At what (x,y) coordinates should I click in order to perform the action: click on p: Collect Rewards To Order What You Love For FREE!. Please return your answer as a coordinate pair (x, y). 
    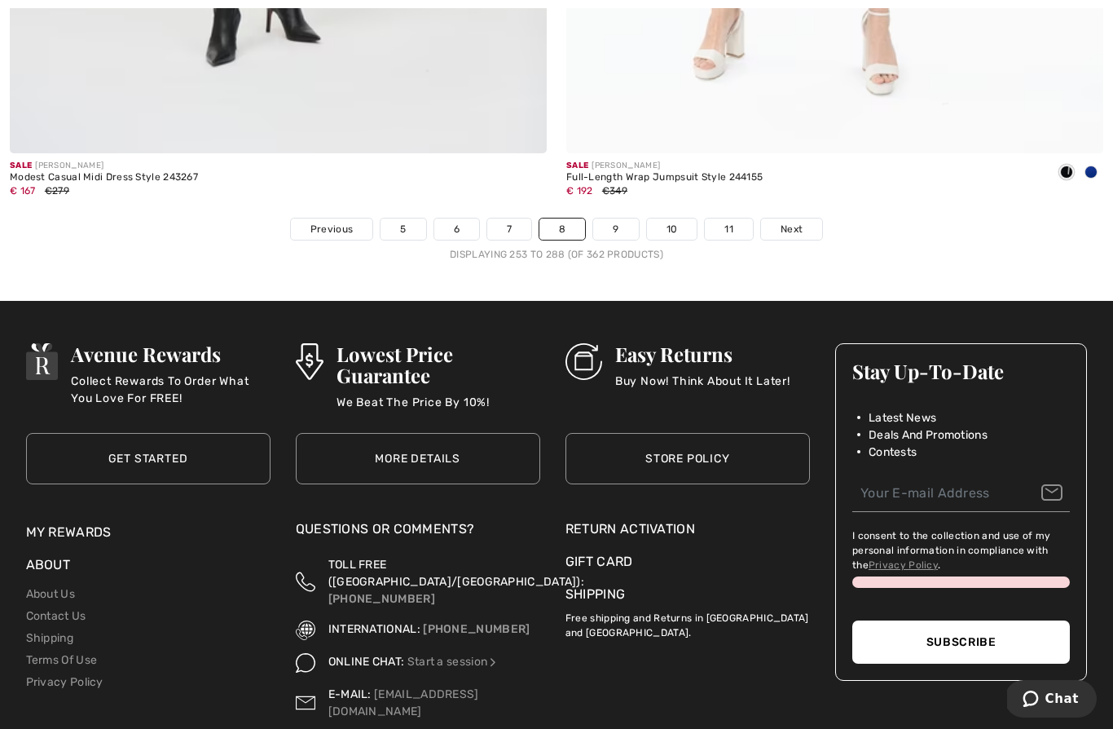
    Looking at the image, I should click on (170, 389).